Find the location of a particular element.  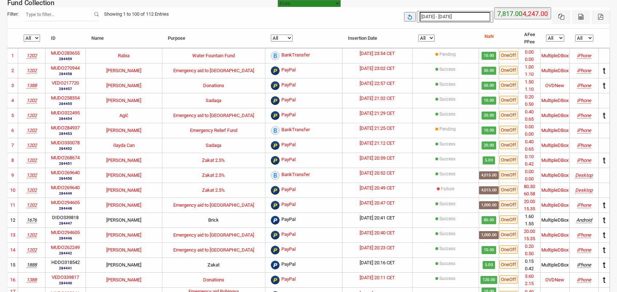

td: 4 is located at coordinates (13, 100).